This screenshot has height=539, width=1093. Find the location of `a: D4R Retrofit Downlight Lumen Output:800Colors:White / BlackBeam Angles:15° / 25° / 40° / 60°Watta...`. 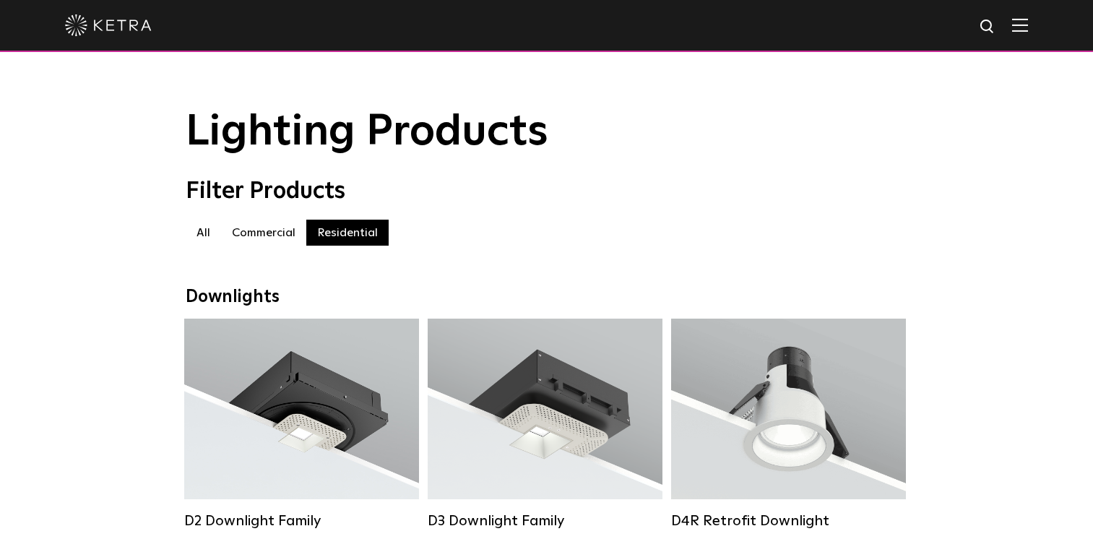

a: D4R Retrofit Downlight Lumen Output:800Colors:White / BlackBeam Angles:15° / 25° / 40° / 60°Watta... is located at coordinates (788, 424).